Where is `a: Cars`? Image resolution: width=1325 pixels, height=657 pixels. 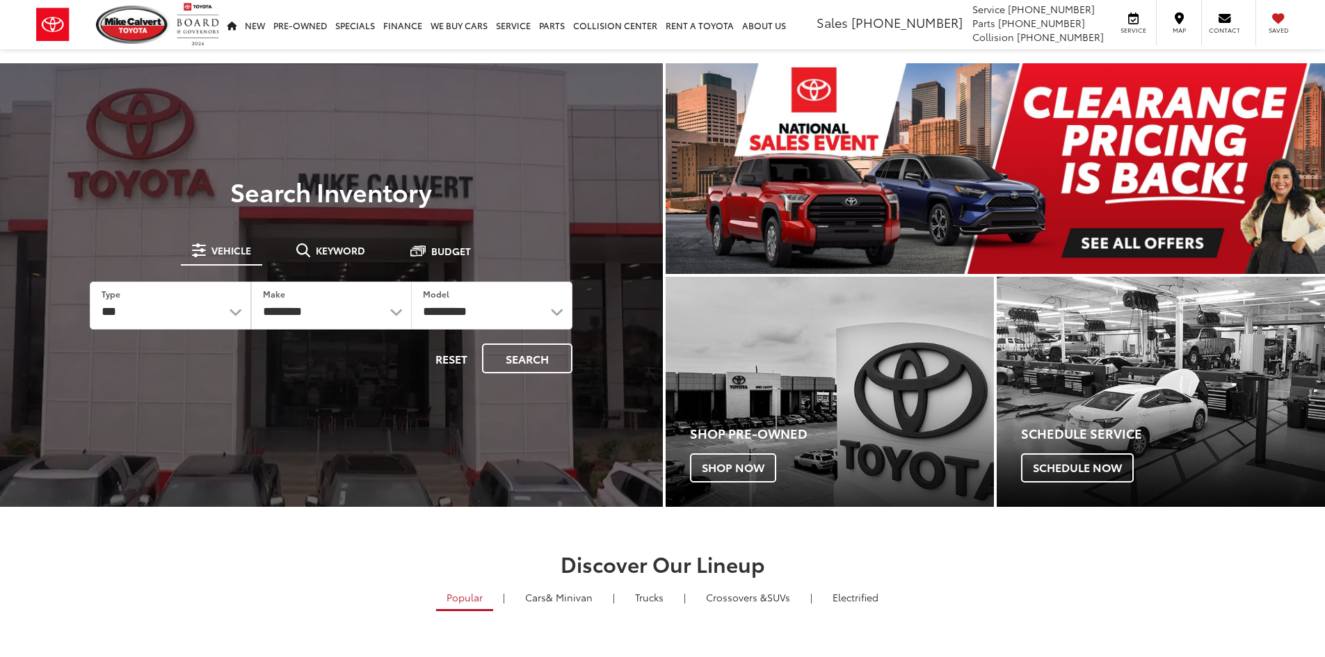 a: Cars is located at coordinates (558, 597).